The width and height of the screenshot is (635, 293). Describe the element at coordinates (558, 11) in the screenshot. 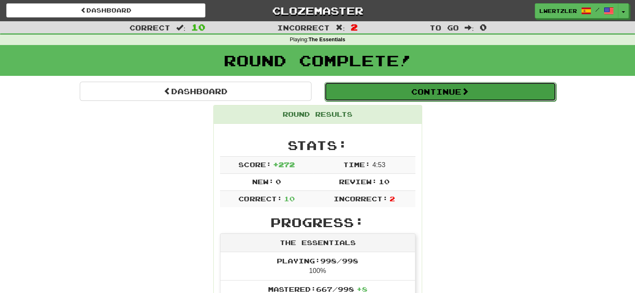

I see `span: lwertzler` at that location.